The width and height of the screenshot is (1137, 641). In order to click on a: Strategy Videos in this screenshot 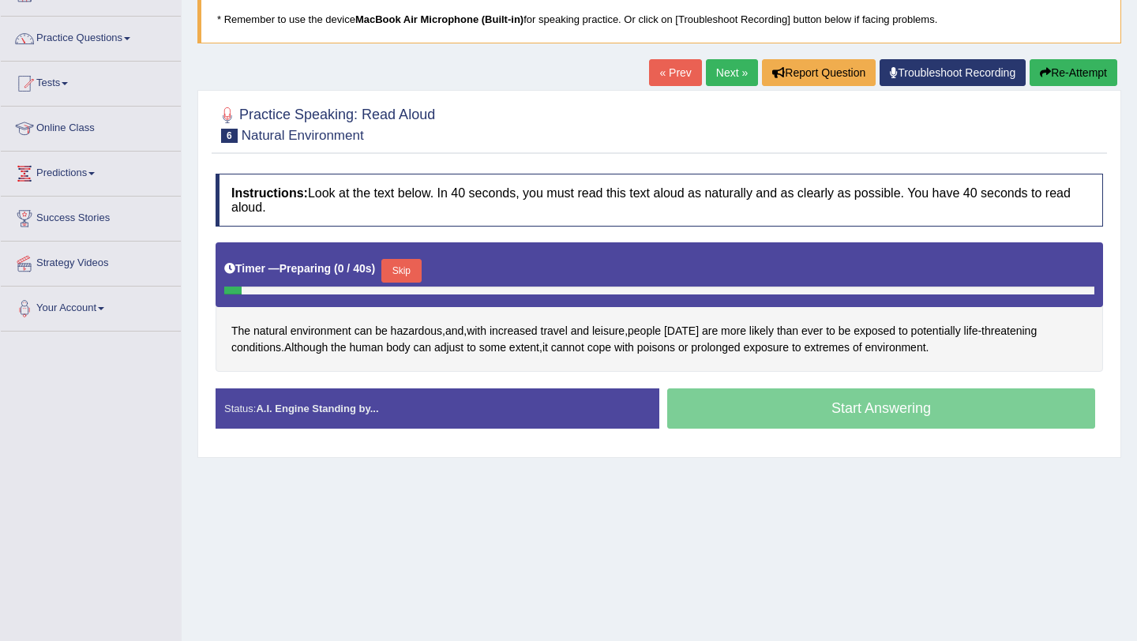, I will do `click(91, 261)`.